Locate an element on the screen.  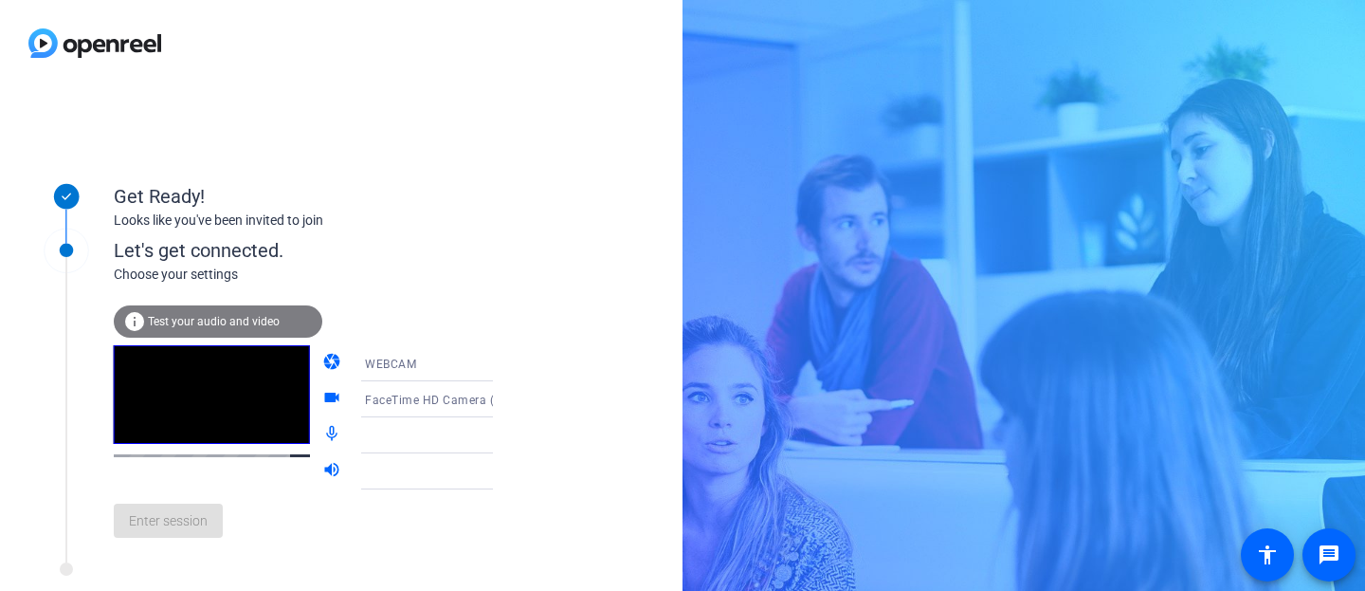
mat-icon: mic_none is located at coordinates (334, 435).